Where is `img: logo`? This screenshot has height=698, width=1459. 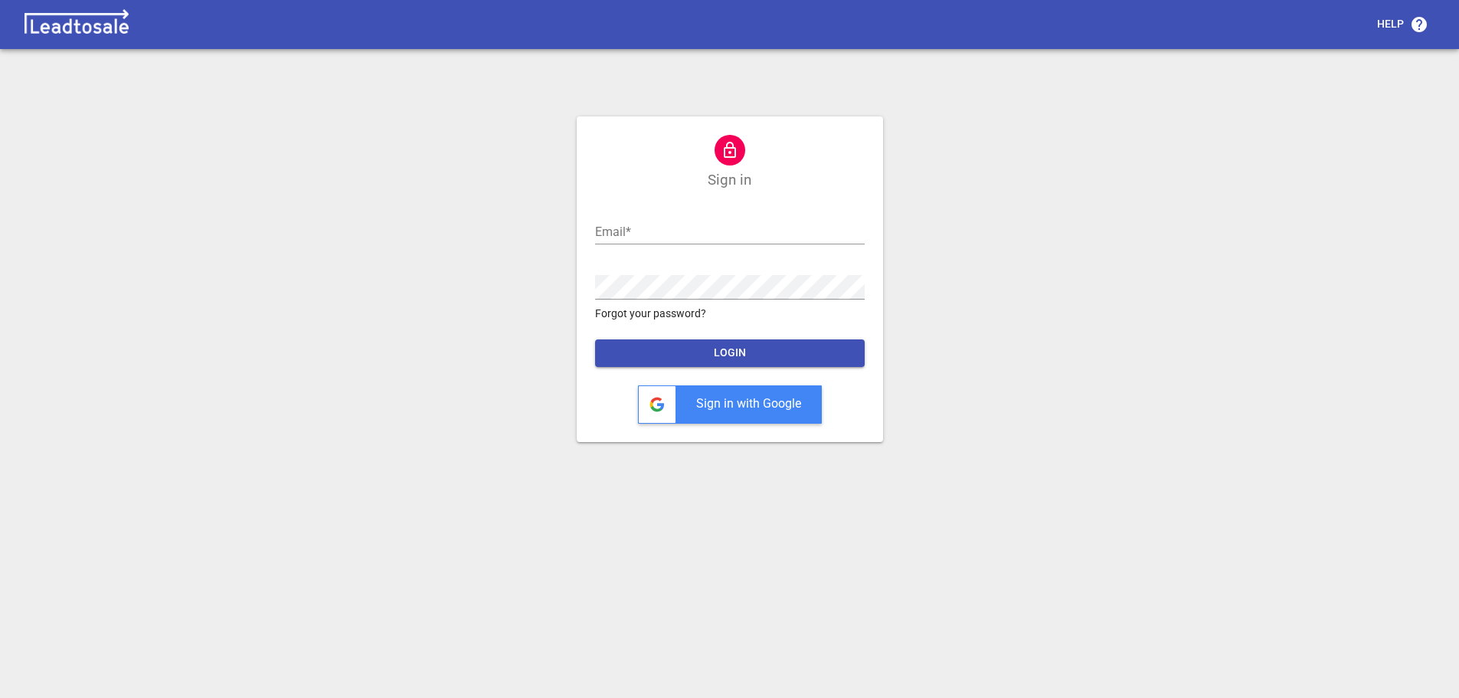 img: logo is located at coordinates (77, 25).